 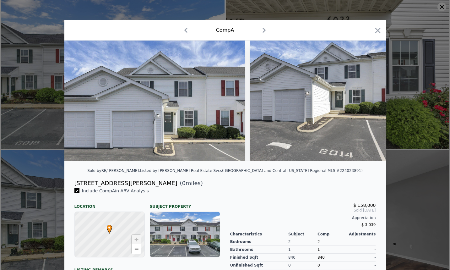 I want to click on div: 840, so click(x=303, y=257).